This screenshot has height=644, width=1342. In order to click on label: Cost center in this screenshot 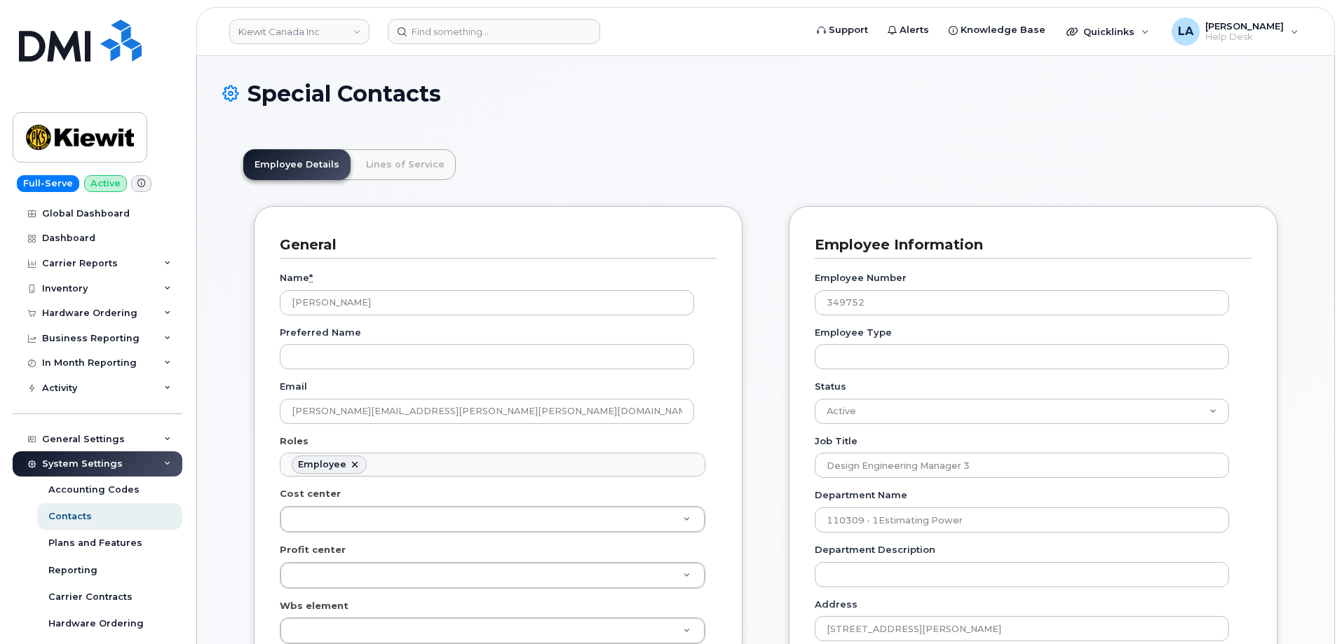, I will do `click(310, 494)`.